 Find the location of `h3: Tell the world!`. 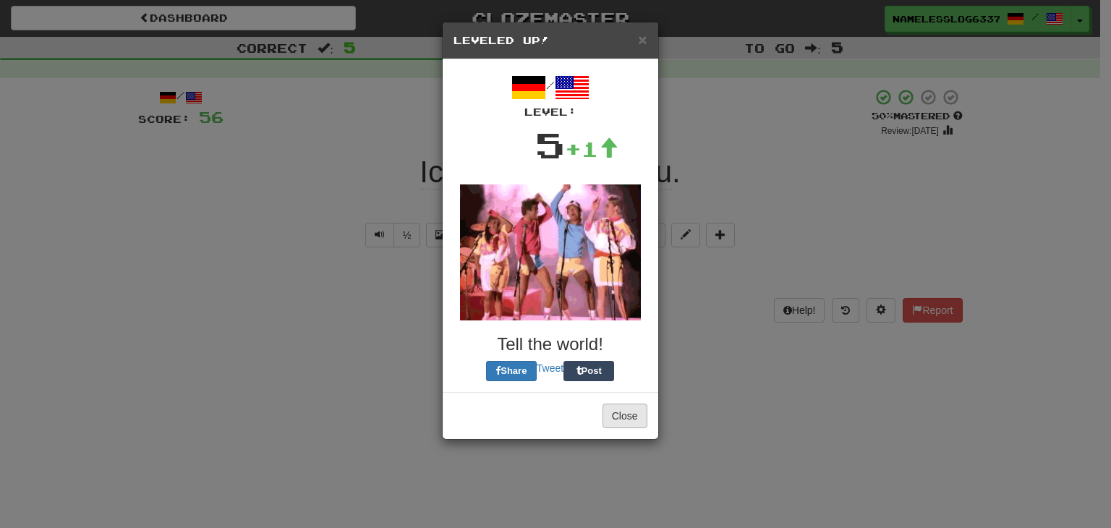

h3: Tell the world! is located at coordinates (551, 344).